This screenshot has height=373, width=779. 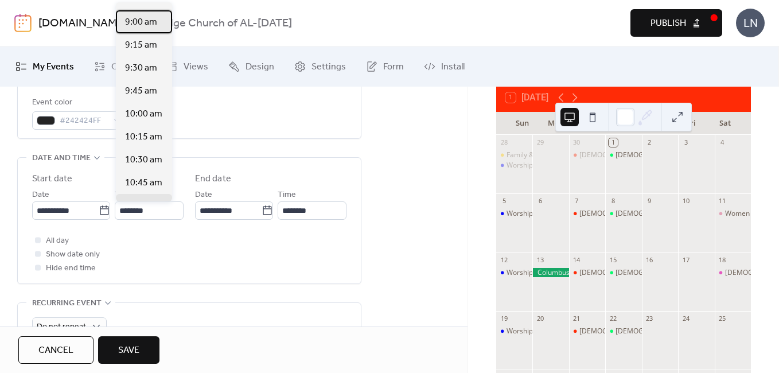 What do you see at coordinates (650, 201) in the screenshot?
I see `div: 9` at bounding box center [650, 201].